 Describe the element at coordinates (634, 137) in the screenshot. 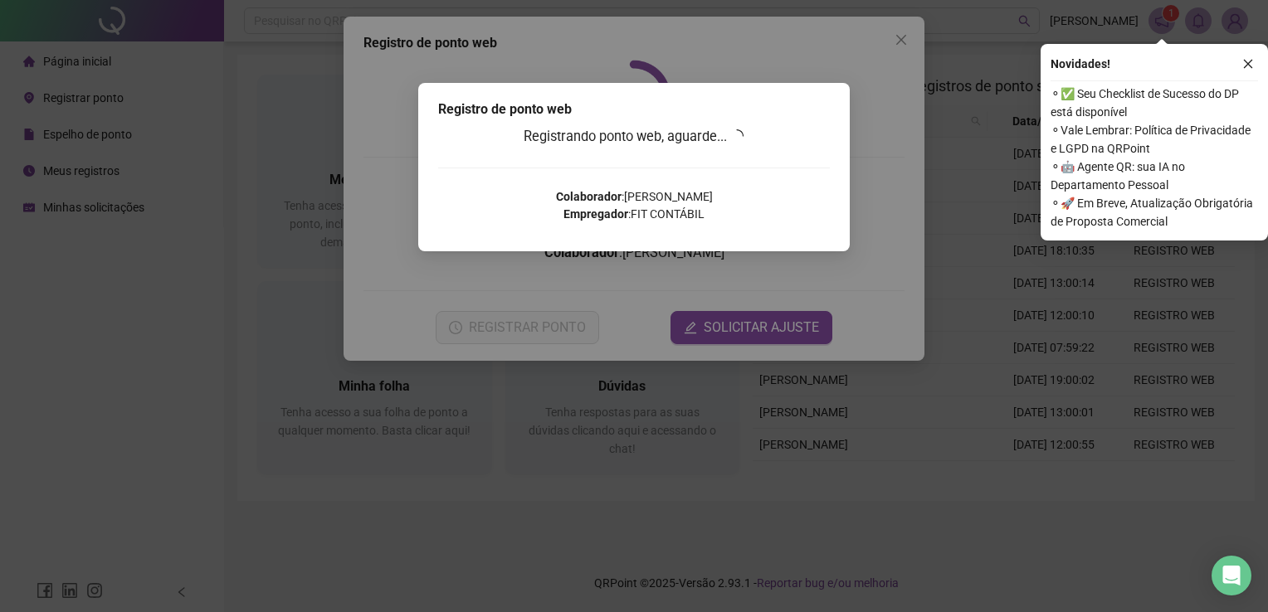

I see `h3: Registrando ponto web, aguarde...` at that location.